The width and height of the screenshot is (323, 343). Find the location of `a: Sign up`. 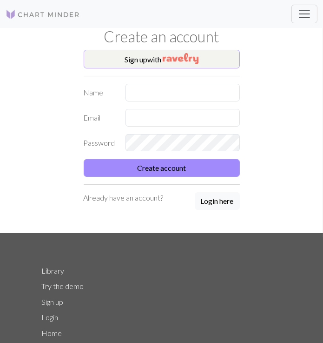

a: Sign up is located at coordinates (53, 302).